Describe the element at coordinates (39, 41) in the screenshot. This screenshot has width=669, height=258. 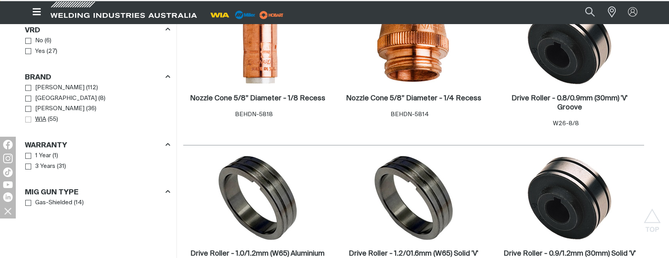
I see `span: No` at that location.